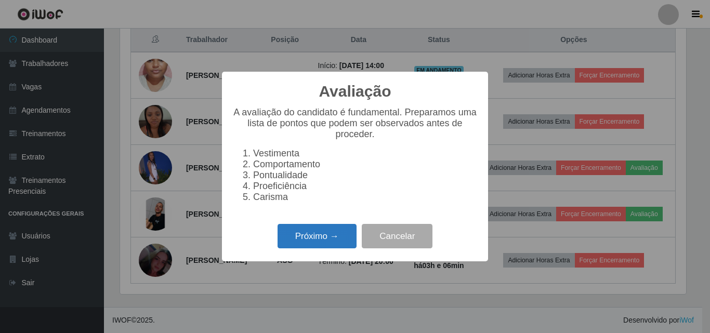 The image size is (710, 333). What do you see at coordinates (355, 123) in the screenshot?
I see `p: A avaliação do candidato é fundamental. Preparamos uma lista de pontos que podem ser observados a...` at bounding box center [355, 123].